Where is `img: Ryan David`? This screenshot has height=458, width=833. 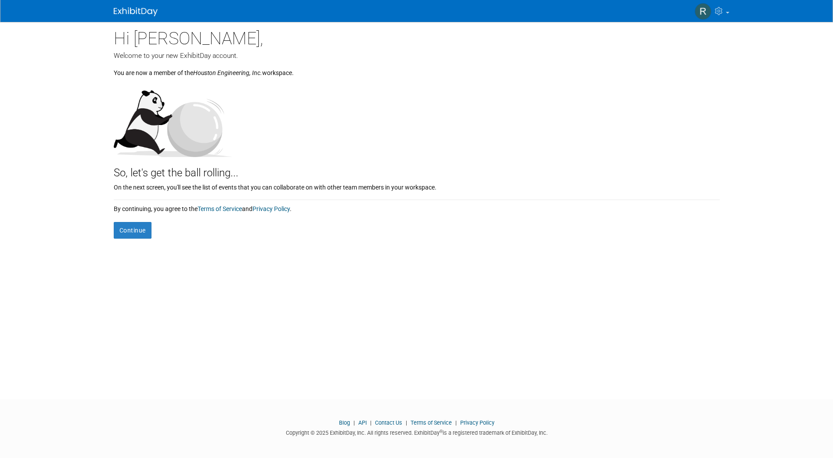
img: Ryan David is located at coordinates (703, 11).